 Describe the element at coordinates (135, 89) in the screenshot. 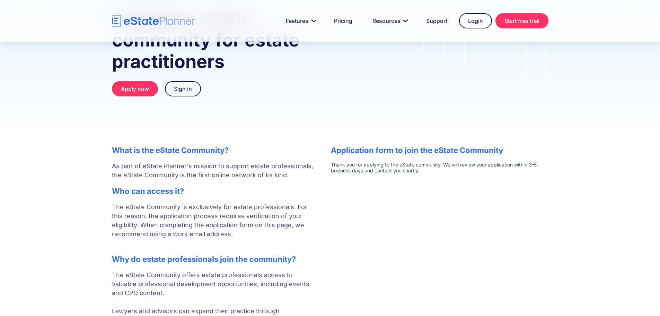

I see `a: Apply now` at that location.